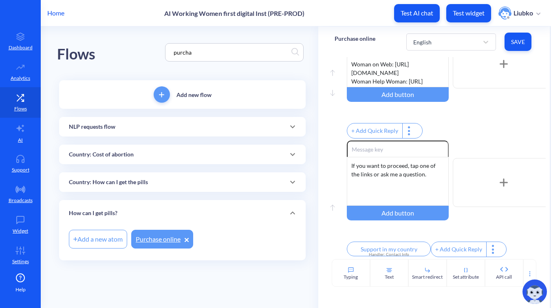 The width and height of the screenshot is (551, 308). I want to click on input: Message key, so click(398, 149).